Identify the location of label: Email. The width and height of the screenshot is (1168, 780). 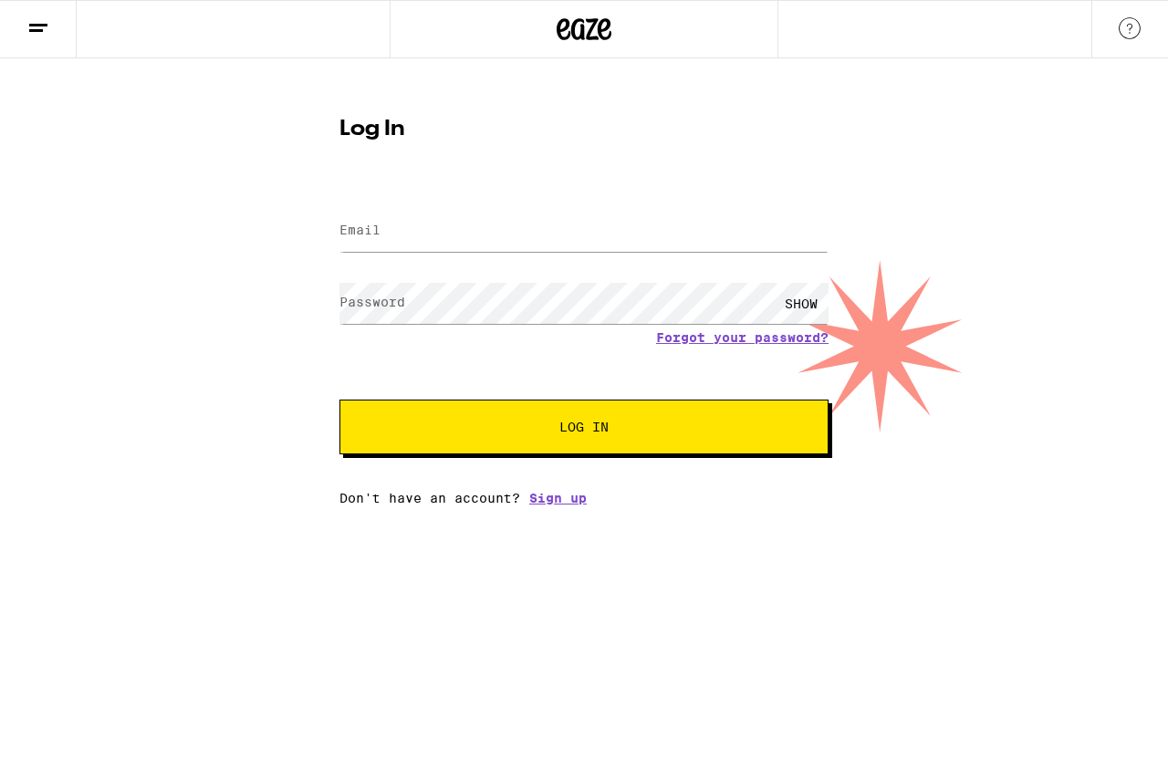
(359, 230).